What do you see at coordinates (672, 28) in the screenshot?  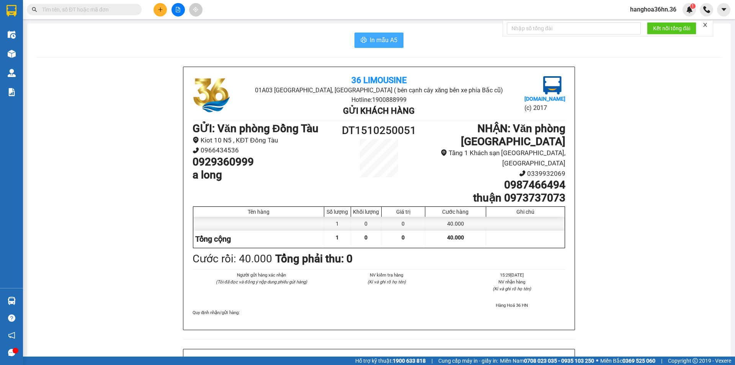 I see `button: Kết nối tổng đài` at bounding box center [672, 28].